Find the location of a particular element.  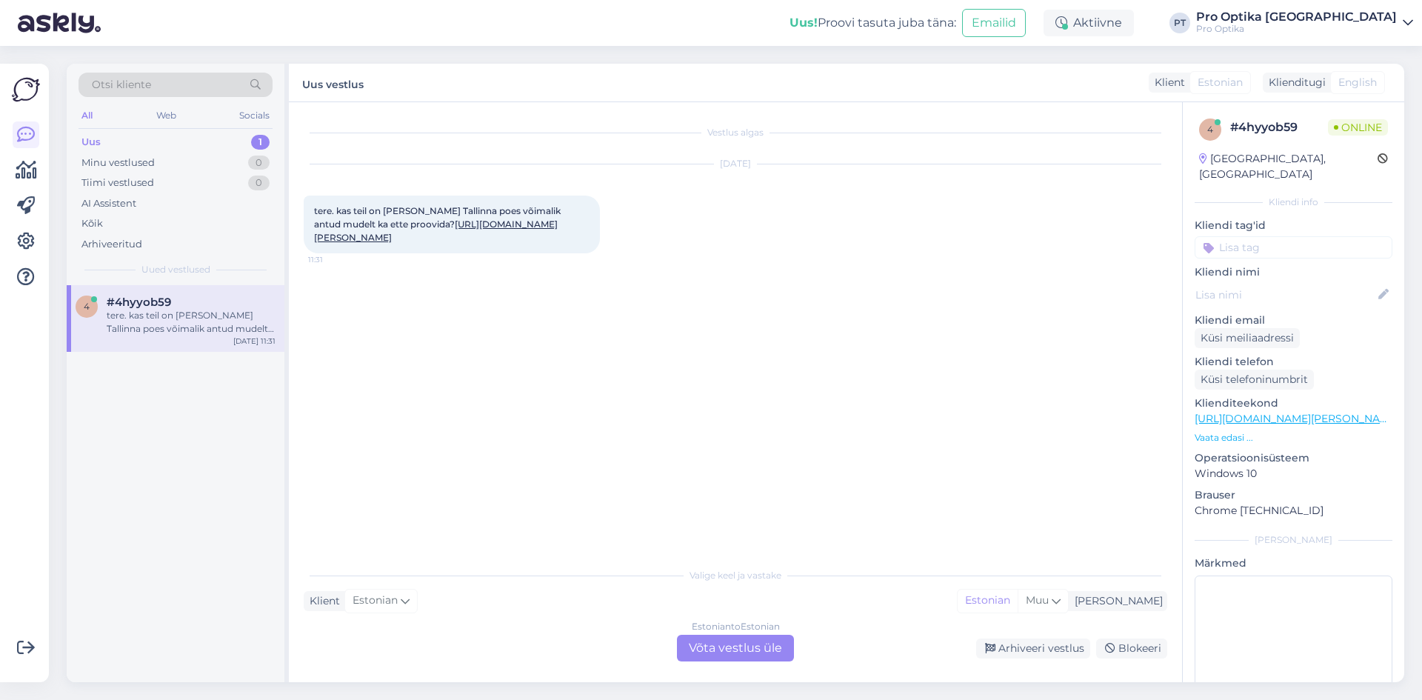

div: Estonian is located at coordinates (987, 601).